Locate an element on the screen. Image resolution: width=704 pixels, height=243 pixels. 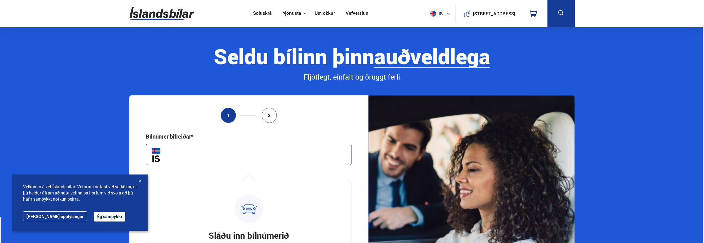
div: Seldu bílinn þinn is located at coordinates (352, 56).